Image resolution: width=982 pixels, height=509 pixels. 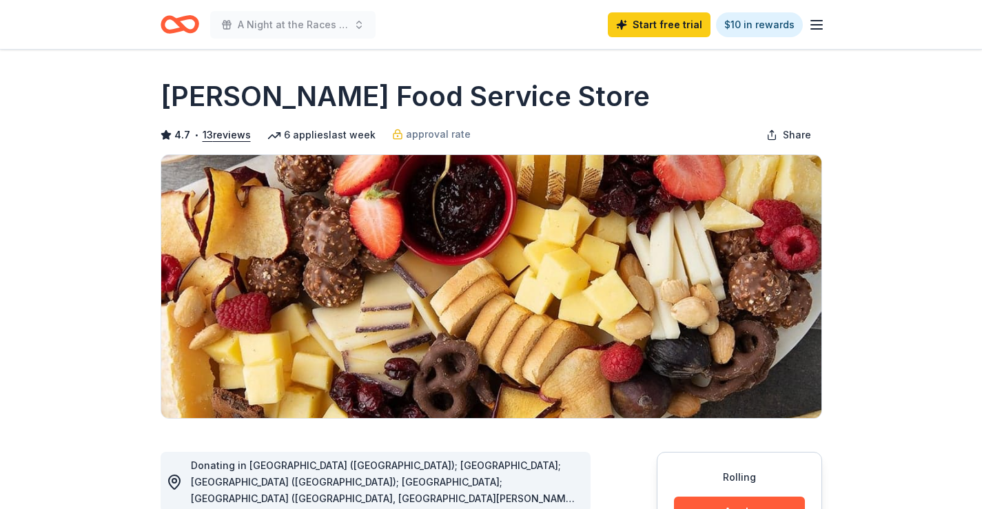 What do you see at coordinates (438, 134) in the screenshot?
I see `span: approval rate` at bounding box center [438, 134].